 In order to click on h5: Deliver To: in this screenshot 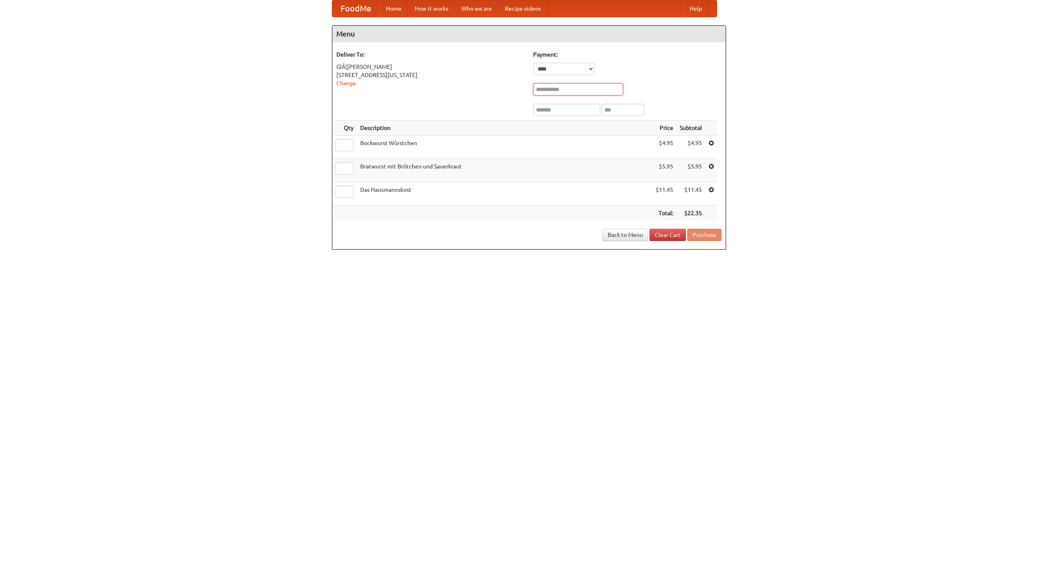, I will do `click(431, 55)`.